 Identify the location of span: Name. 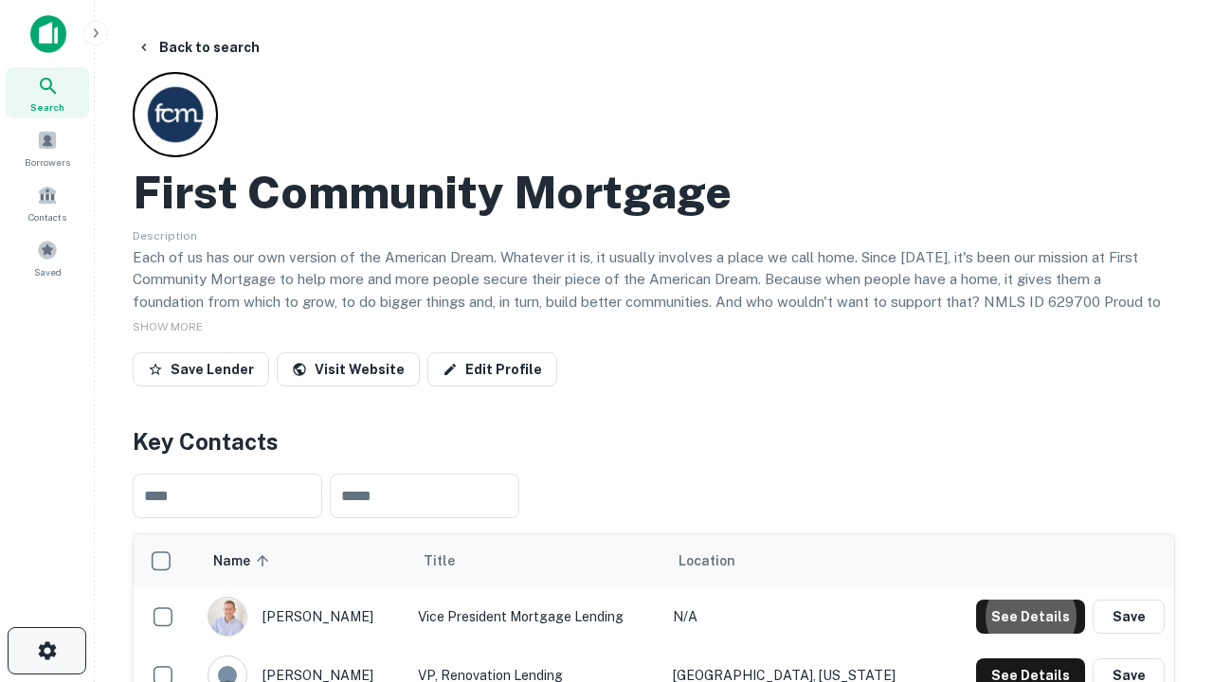
(244, 561).